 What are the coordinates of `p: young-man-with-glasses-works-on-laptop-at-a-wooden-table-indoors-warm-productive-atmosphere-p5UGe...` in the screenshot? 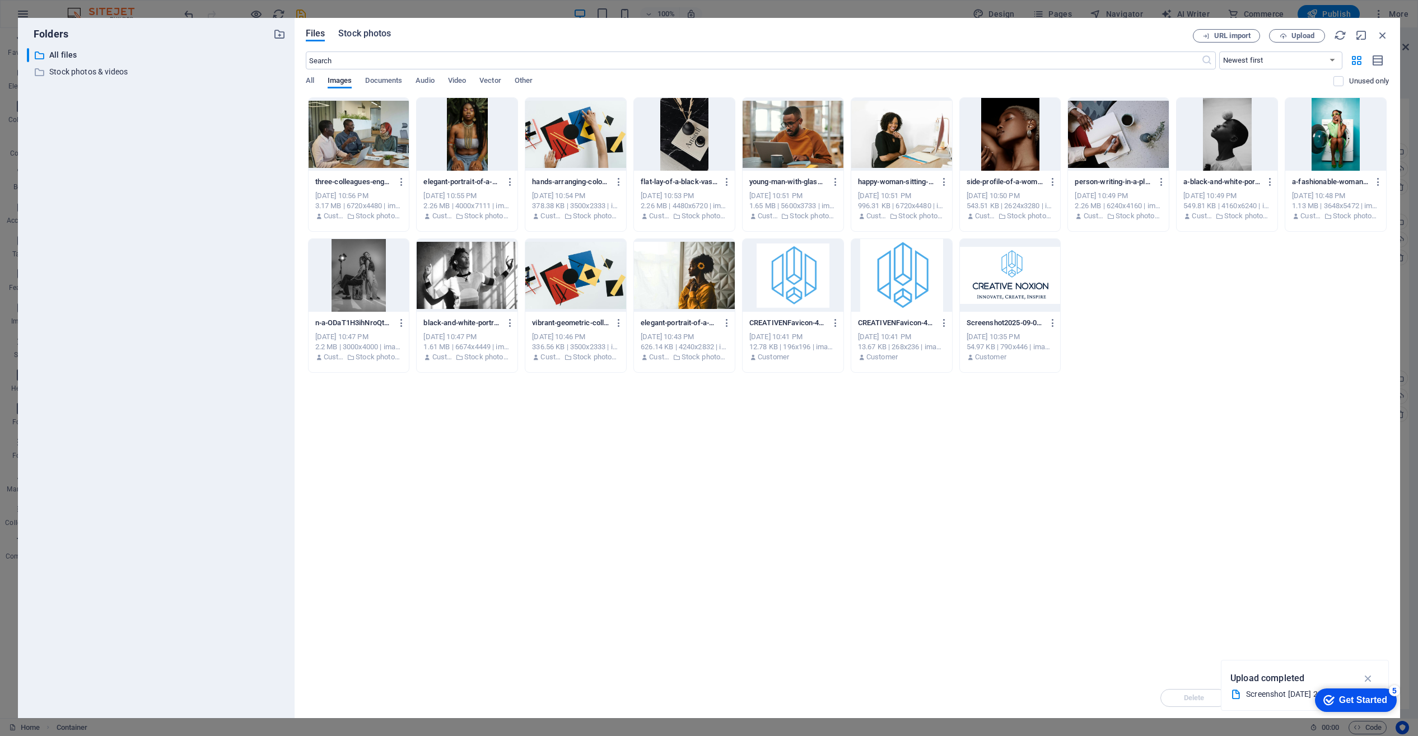 It's located at (787, 182).